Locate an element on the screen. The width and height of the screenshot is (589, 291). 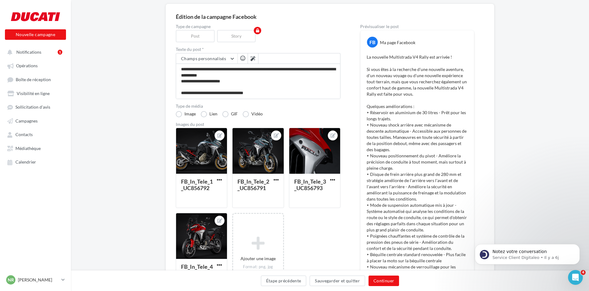
button: Champs personnalisés is located at coordinates (207, 59).